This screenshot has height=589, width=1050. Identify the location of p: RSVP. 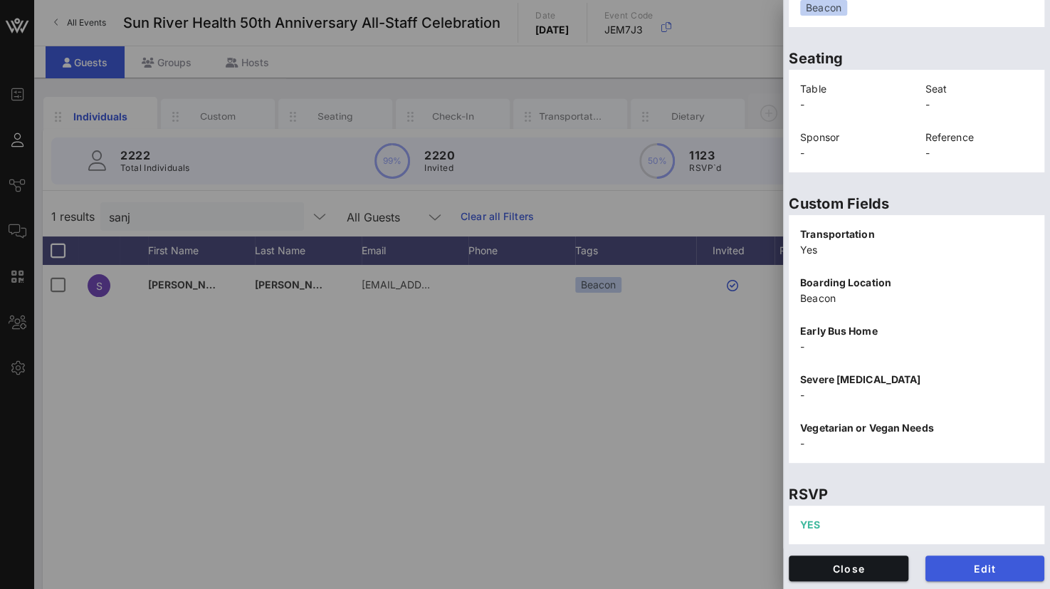
(917, 494).